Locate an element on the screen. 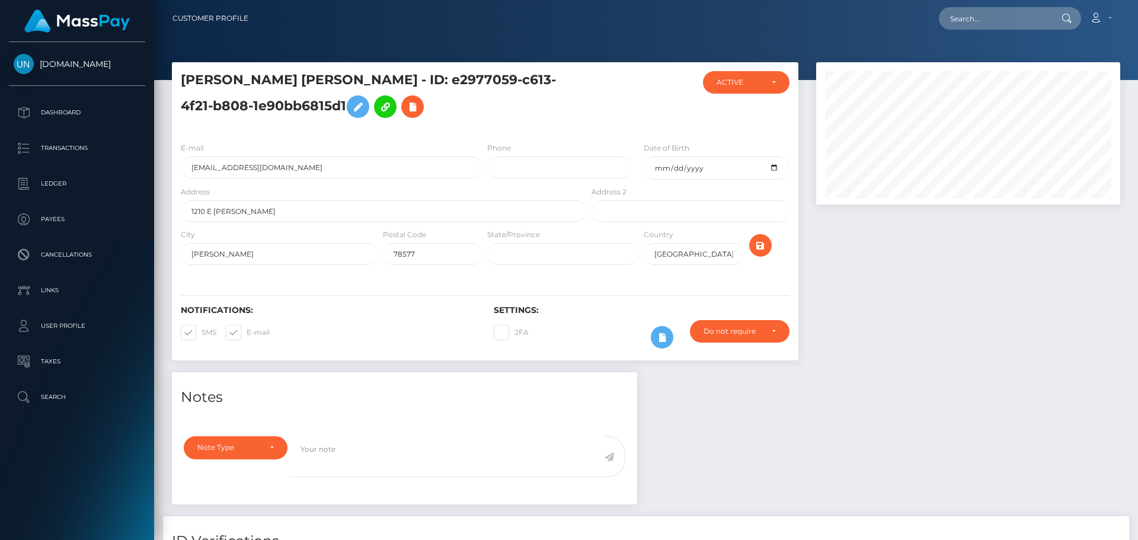 This screenshot has height=540, width=1138. a: Taxes is located at coordinates (77, 362).